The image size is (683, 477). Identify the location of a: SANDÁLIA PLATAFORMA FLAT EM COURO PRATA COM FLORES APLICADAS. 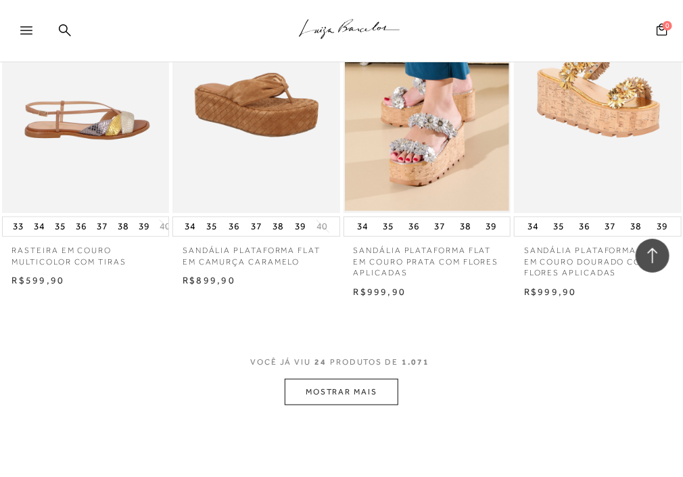
(427, 258).